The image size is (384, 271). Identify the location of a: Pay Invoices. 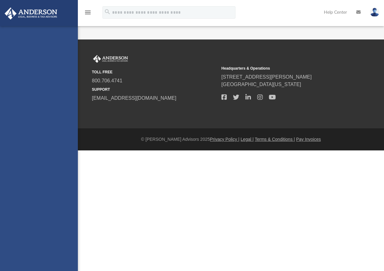
(308, 139).